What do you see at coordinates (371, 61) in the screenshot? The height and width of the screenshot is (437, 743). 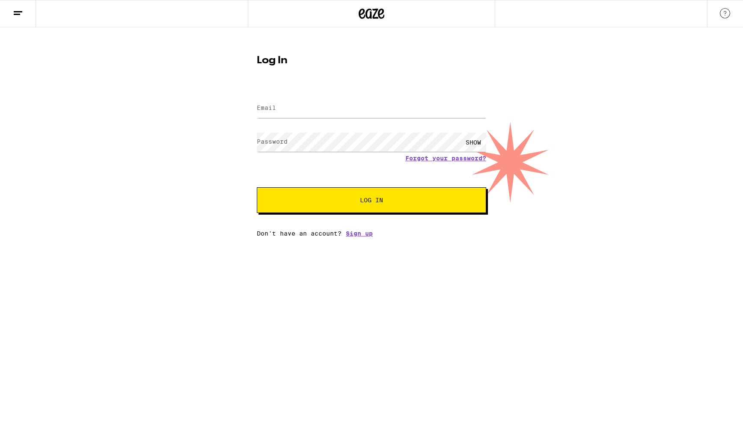 I see `h1: Log In` at bounding box center [371, 61].